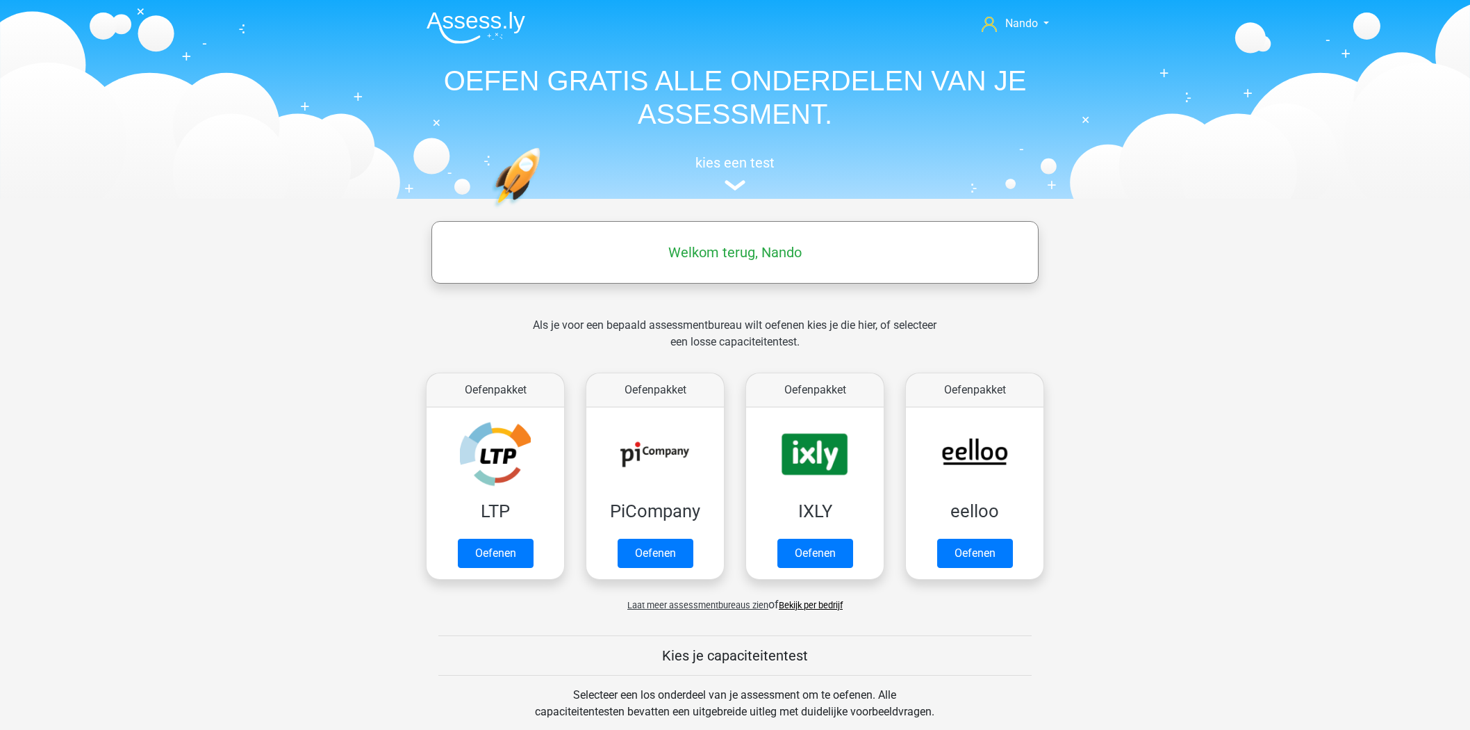 Image resolution: width=1470 pixels, height=730 pixels. I want to click on h5: Welkom terug, Nando, so click(735, 252).